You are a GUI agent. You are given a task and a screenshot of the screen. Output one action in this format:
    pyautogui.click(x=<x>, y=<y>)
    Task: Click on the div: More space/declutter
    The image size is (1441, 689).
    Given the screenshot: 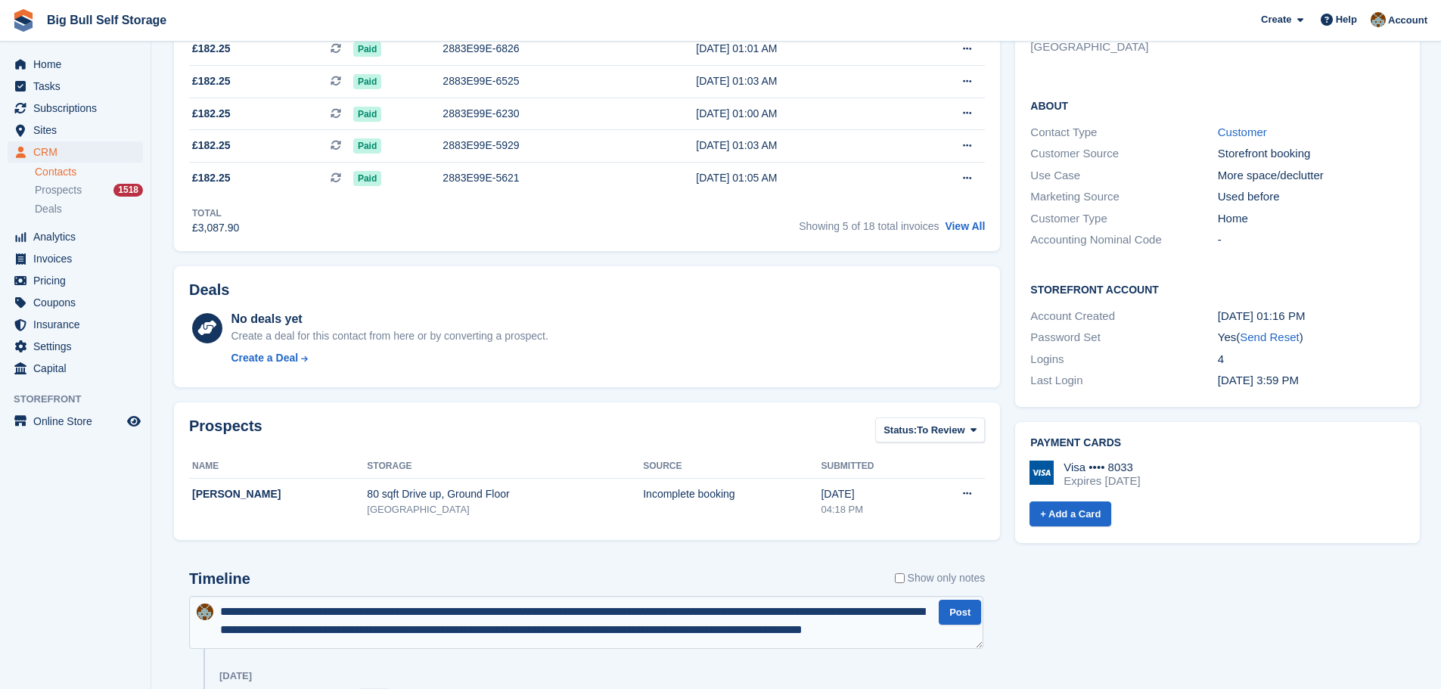 What is the action you would take?
    pyautogui.click(x=1311, y=176)
    